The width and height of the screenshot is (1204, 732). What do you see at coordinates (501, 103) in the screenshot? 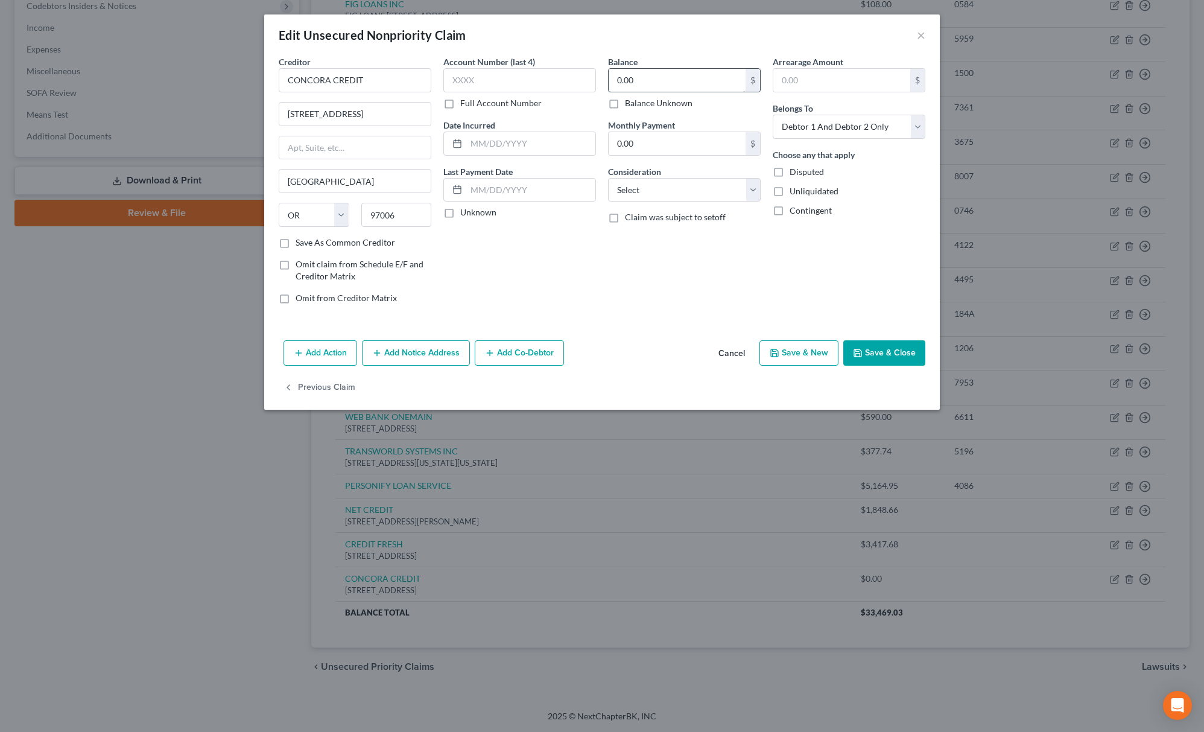
I see `label: Full Account Number` at bounding box center [501, 103].